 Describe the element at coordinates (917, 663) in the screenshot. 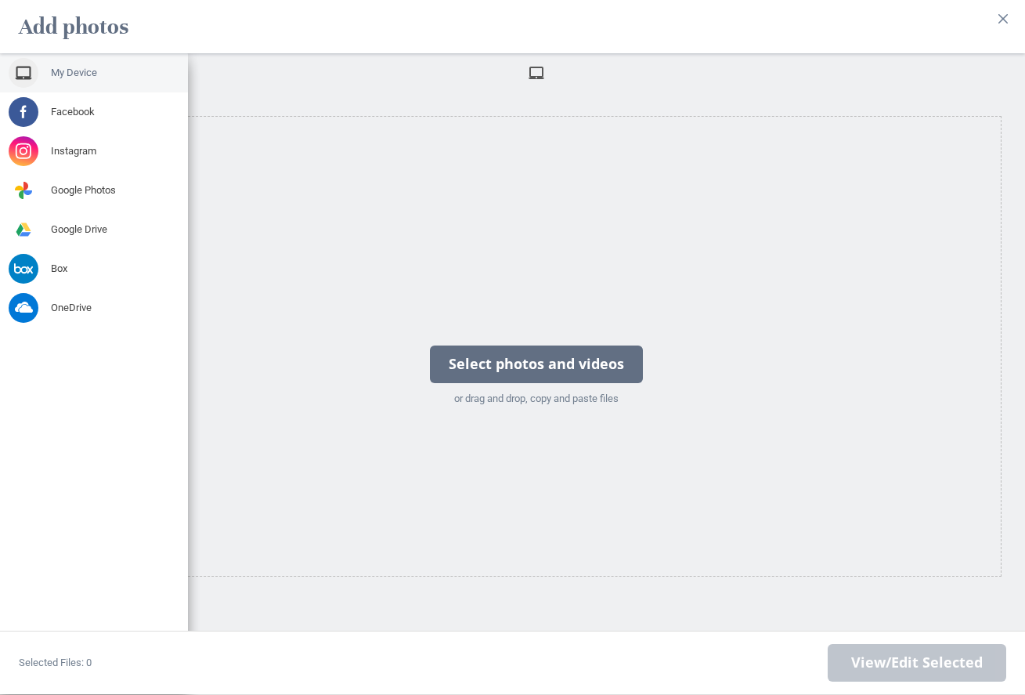

I see `span: View/Edit Selected` at that location.